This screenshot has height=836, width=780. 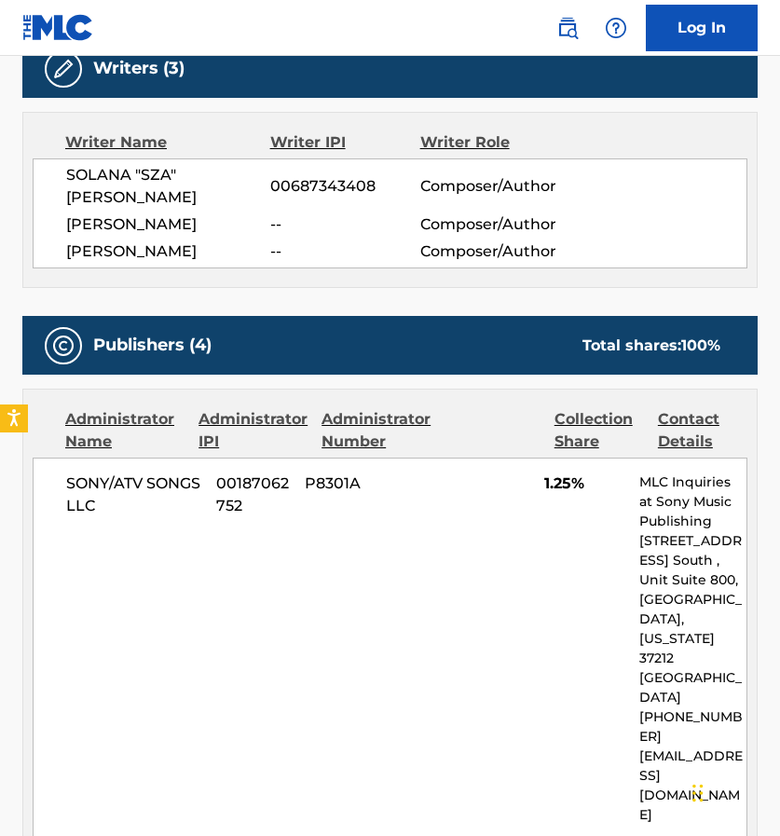 What do you see at coordinates (134, 495) in the screenshot?
I see `span: SONY/ATV SONGS LLC` at bounding box center [134, 495].